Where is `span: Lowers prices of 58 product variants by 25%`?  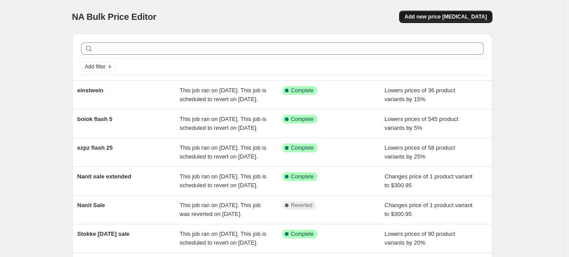
span: Lowers prices of 58 product variants by 25% is located at coordinates (420, 152).